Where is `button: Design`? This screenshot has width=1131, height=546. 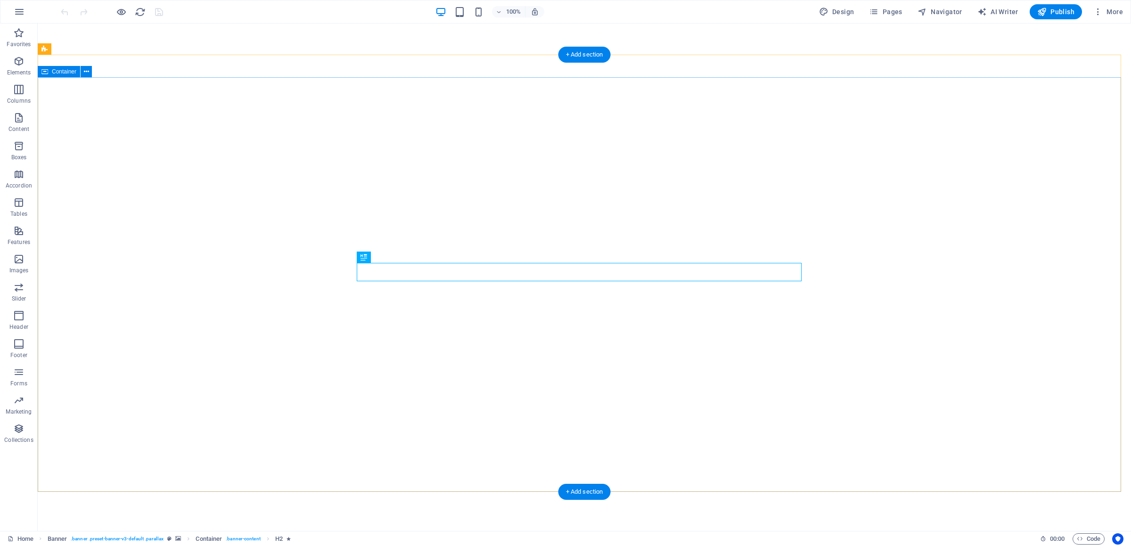 button: Design is located at coordinates (837, 12).